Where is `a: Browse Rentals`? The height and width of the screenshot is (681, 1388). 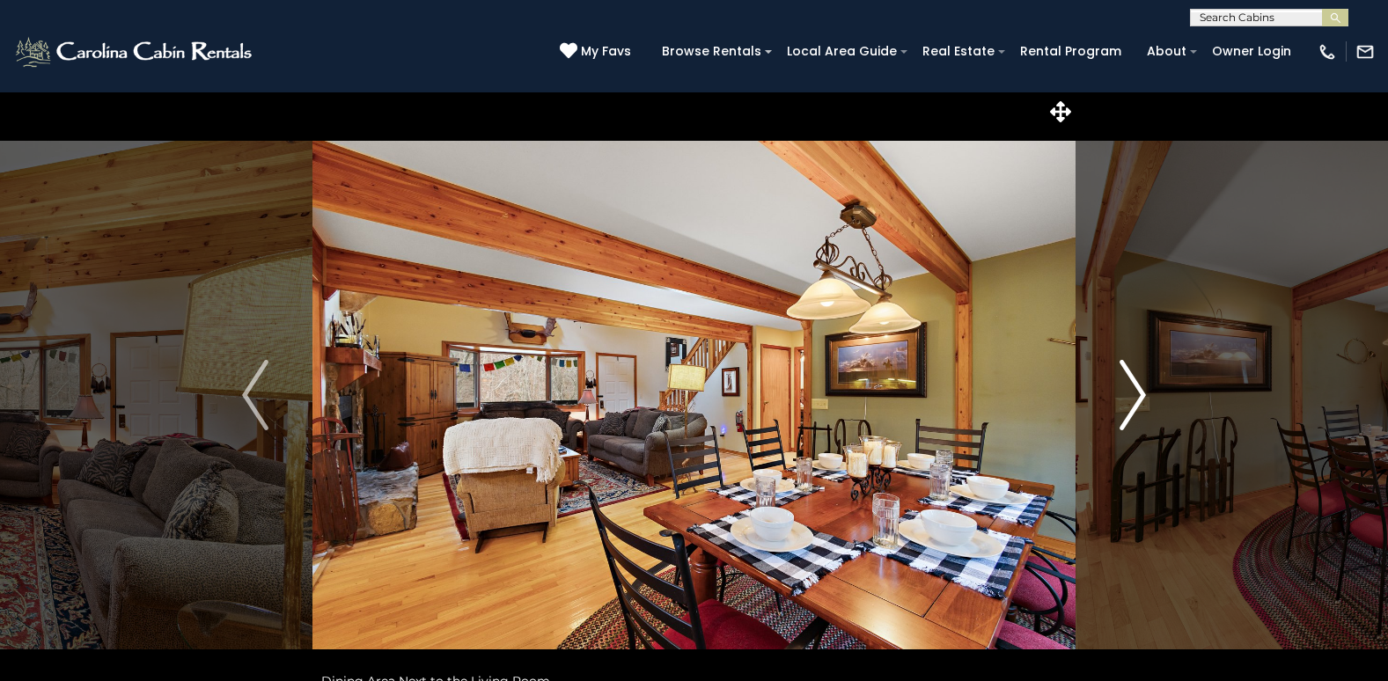 a: Browse Rentals is located at coordinates (711, 51).